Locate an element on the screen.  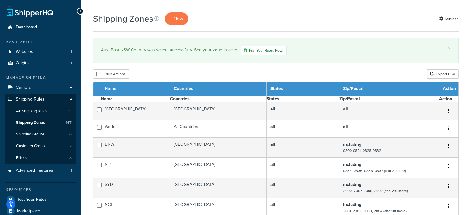
small: 2000, 2007, 2008, 2009 (and 215 more) is located at coordinates (375, 191).